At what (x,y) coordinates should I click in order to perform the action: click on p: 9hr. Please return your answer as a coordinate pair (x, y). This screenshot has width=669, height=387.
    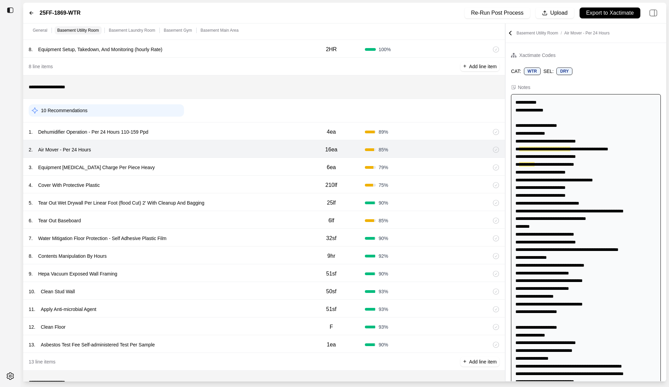
    Looking at the image, I should click on (331, 256).